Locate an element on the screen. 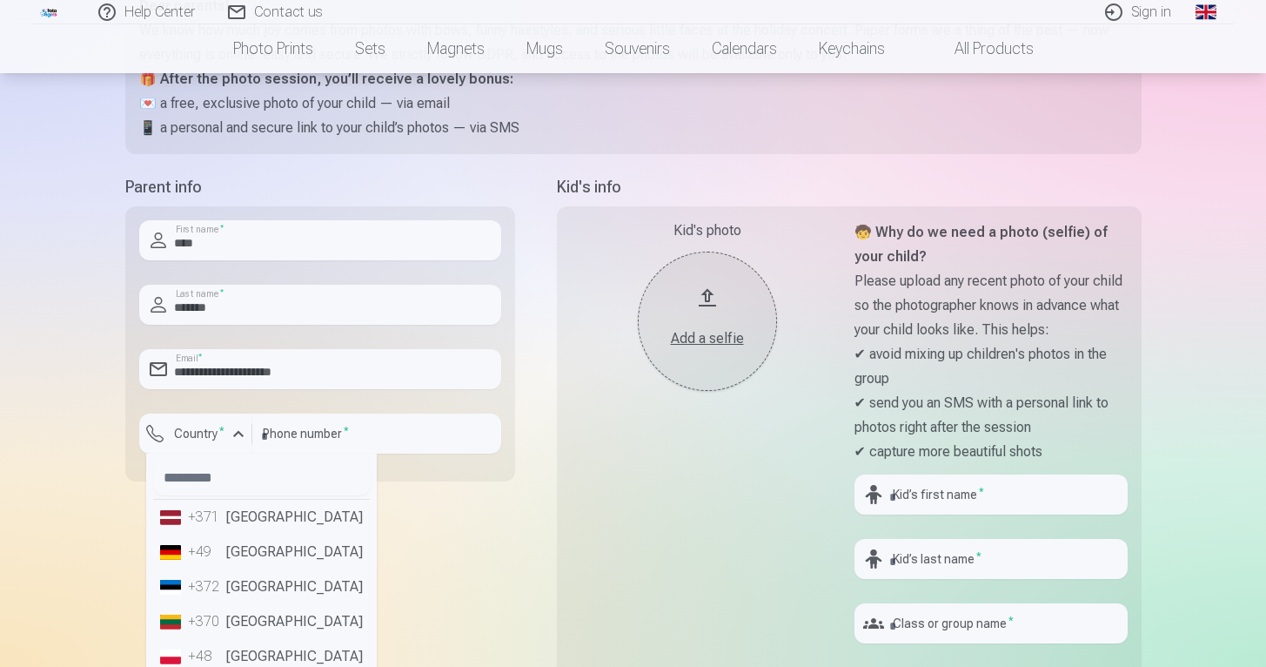 This screenshot has height=667, width=1266. div: Add a selfie is located at coordinates (708, 339).